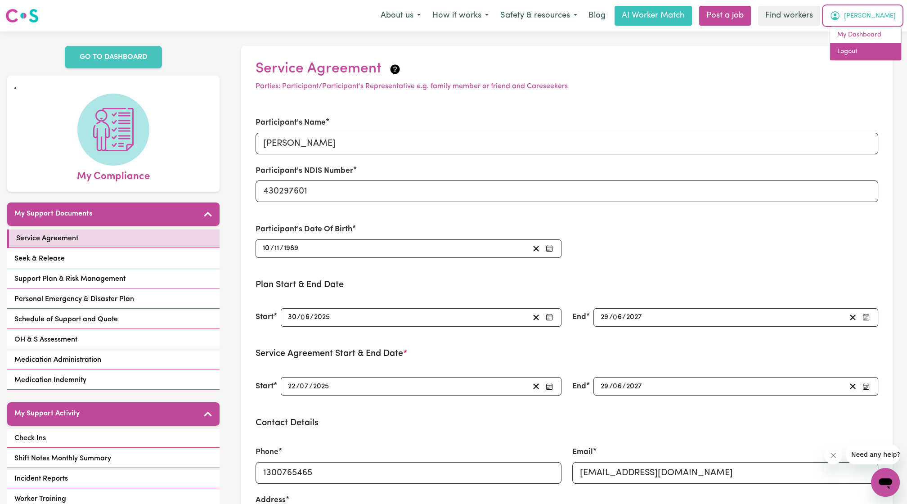  Describe the element at coordinates (53, 214) in the screenshot. I see `h5: My Support Documents` at that location.